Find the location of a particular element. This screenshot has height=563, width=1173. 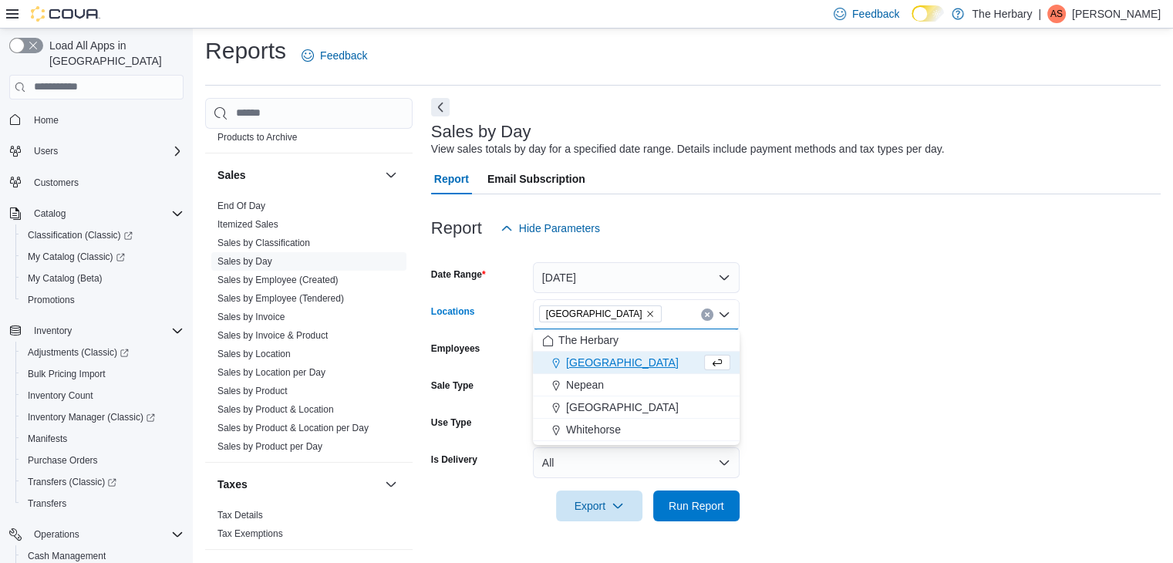

span: Catalog is located at coordinates (49, 214).